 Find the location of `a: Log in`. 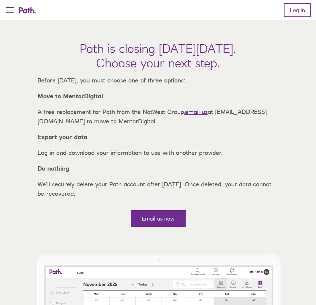

a: Log in is located at coordinates (298, 10).